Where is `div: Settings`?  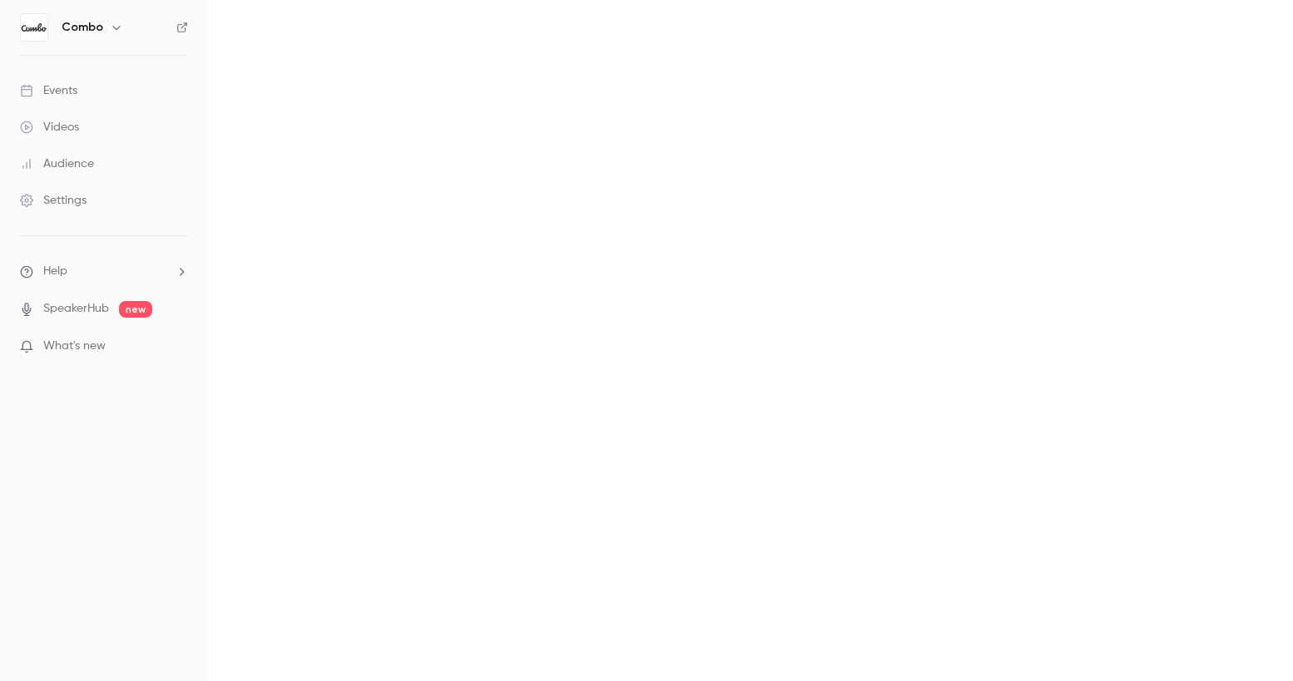 div: Settings is located at coordinates (53, 200).